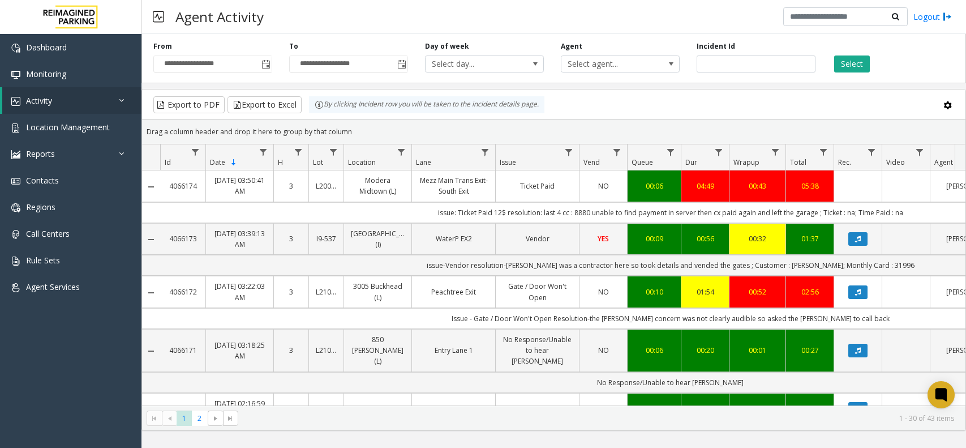  What do you see at coordinates (199, 418) in the screenshot?
I see `span: Page 2` at bounding box center [199, 418].